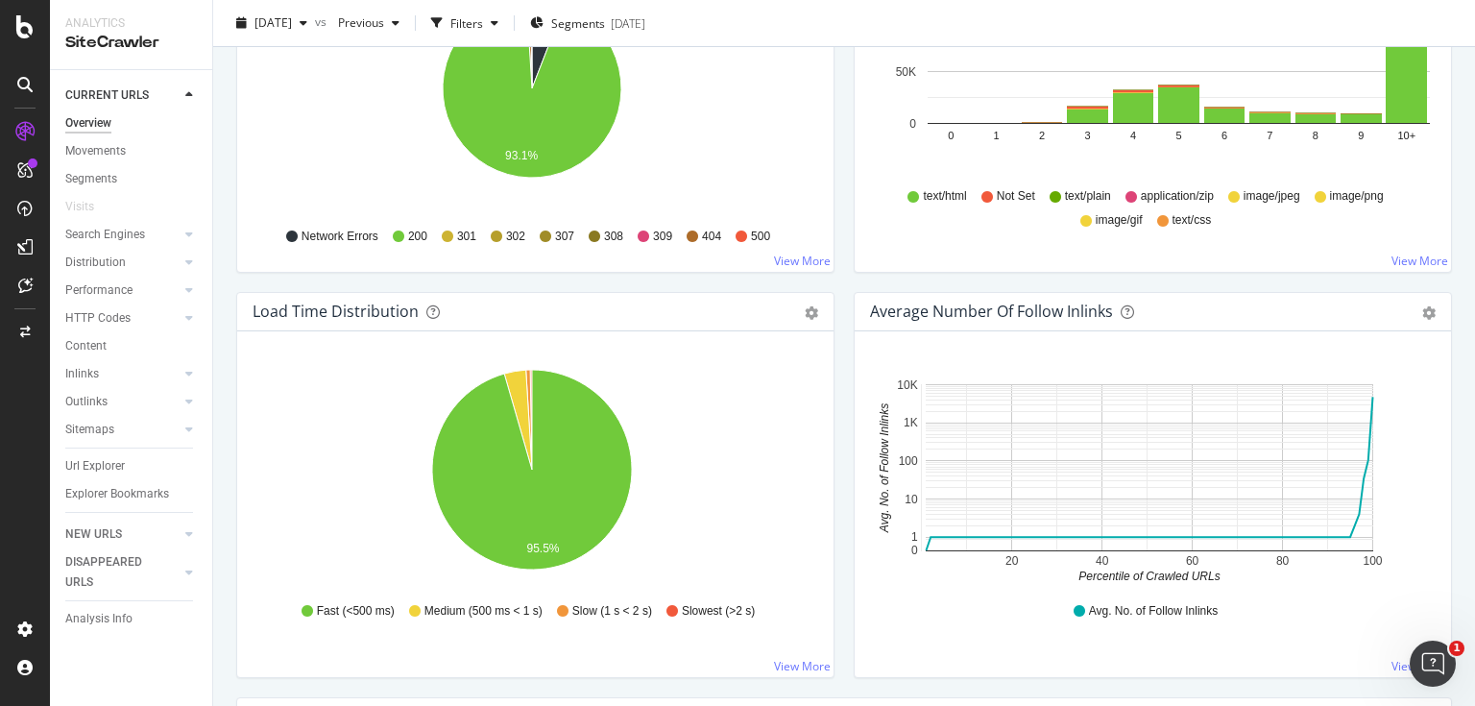 Image resolution: width=1475 pixels, height=706 pixels. I want to click on a: CURRENT URLS, so click(122, 95).